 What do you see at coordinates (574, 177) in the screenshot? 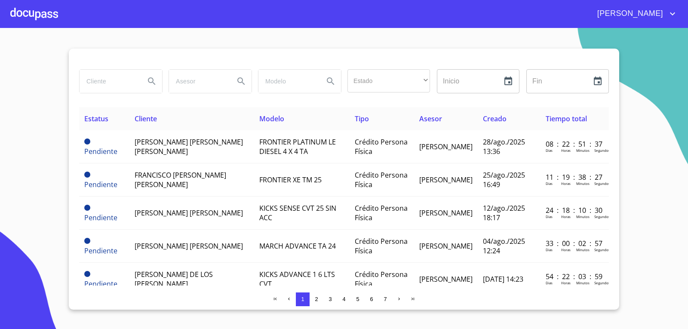
I see `p: 11 : 19 : 38 : 27` at bounding box center [574, 177].